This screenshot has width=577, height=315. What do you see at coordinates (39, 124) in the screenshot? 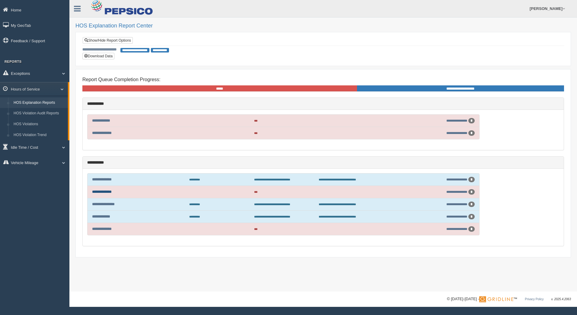
I see `a: HOS Violations` at bounding box center [39, 124].